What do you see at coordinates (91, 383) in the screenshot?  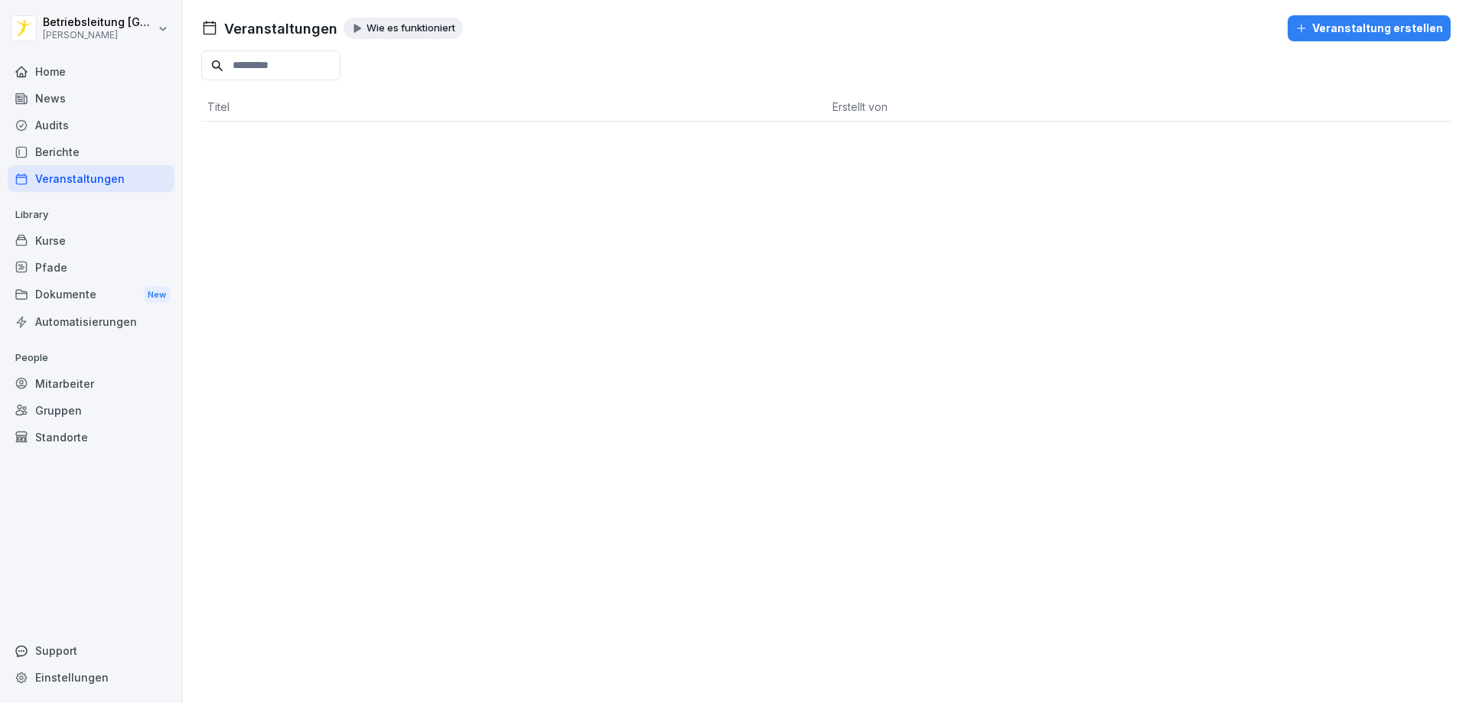 I see `a: Mitarbeiter` at bounding box center [91, 383].